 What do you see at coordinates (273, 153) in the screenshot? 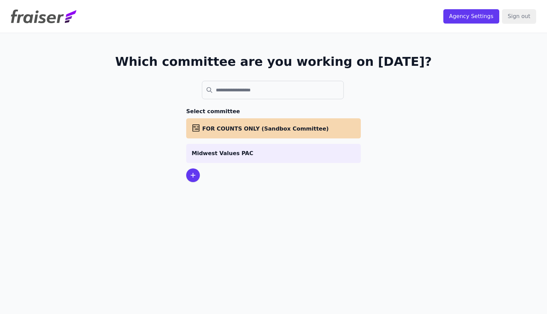
I see `p: Midwest Values PAC` at bounding box center [273, 153].